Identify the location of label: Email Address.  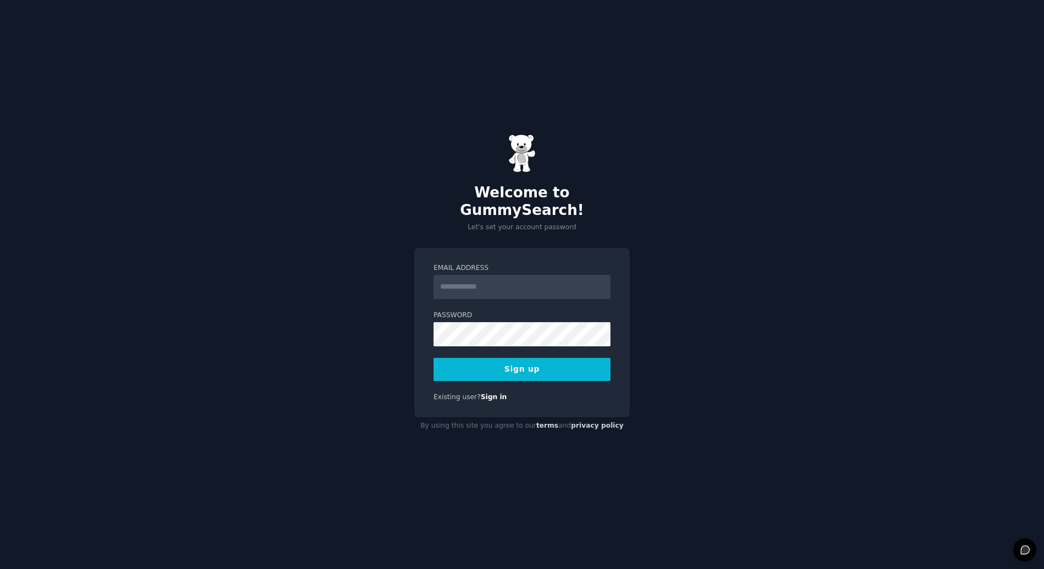
(522, 268).